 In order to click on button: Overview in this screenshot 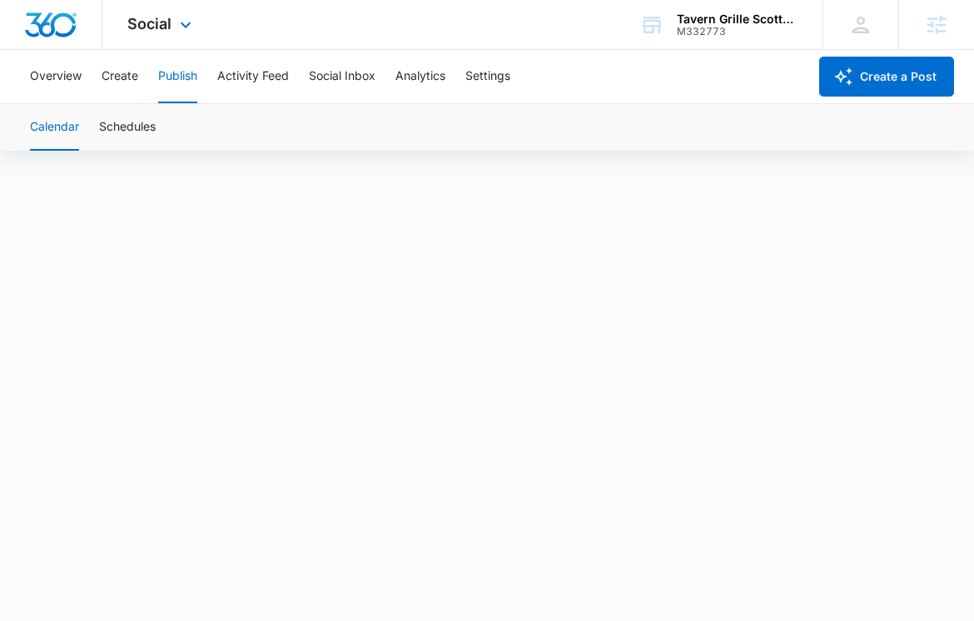, I will do `click(56, 77)`.